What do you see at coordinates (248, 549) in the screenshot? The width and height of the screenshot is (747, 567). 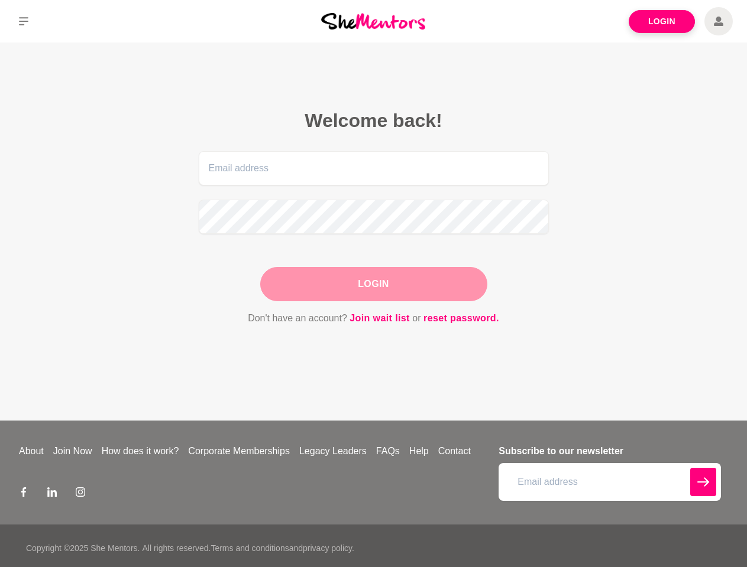 I see `p: All rights reserved. and .` at bounding box center [248, 549].